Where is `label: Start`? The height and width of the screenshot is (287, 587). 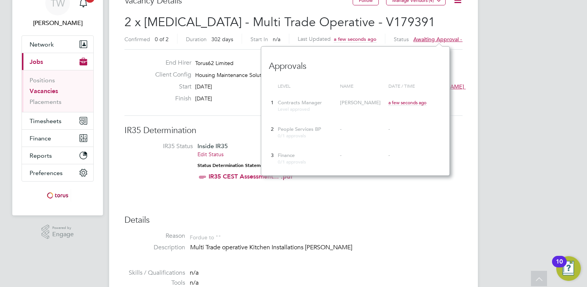 label: Start is located at coordinates (170, 86).